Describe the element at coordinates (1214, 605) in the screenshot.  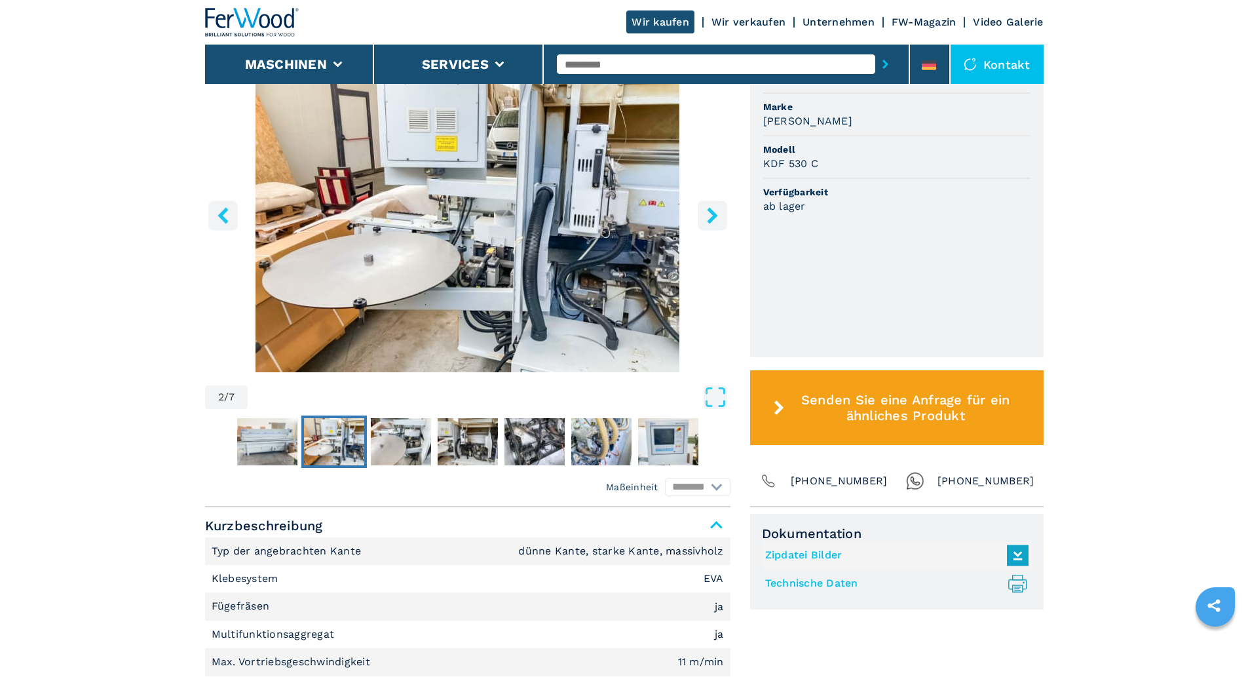
I see `a: sharethis` at that location.